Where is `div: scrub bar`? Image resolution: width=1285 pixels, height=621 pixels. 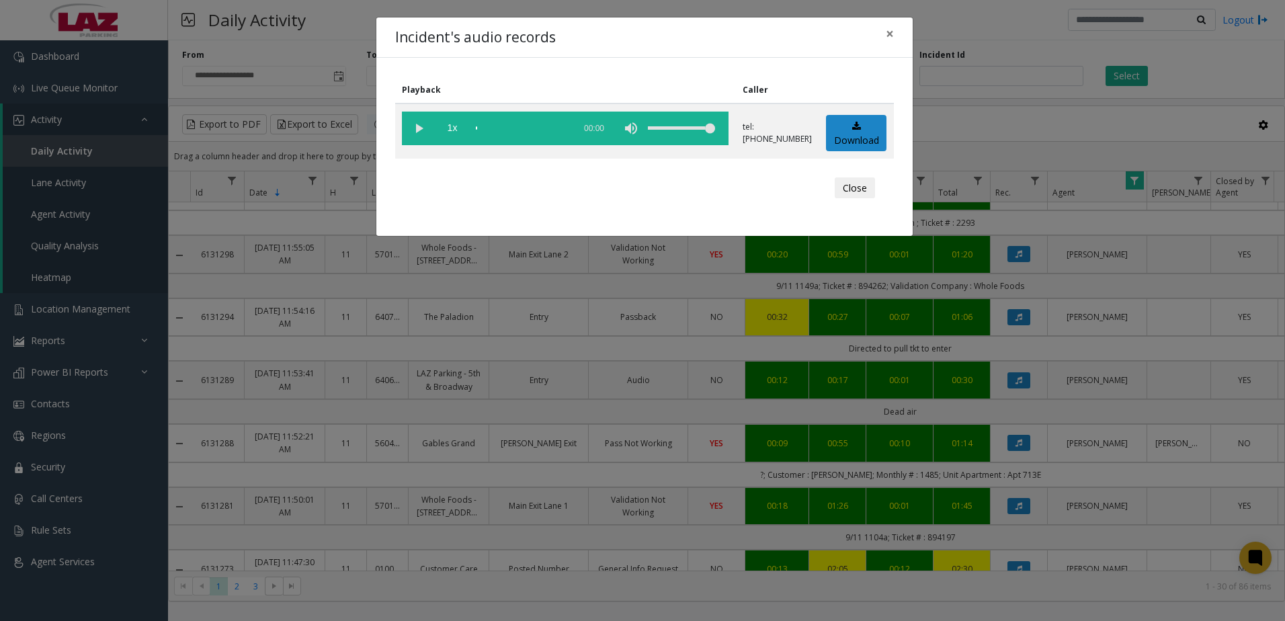 div: scrub bar is located at coordinates (522, 128).